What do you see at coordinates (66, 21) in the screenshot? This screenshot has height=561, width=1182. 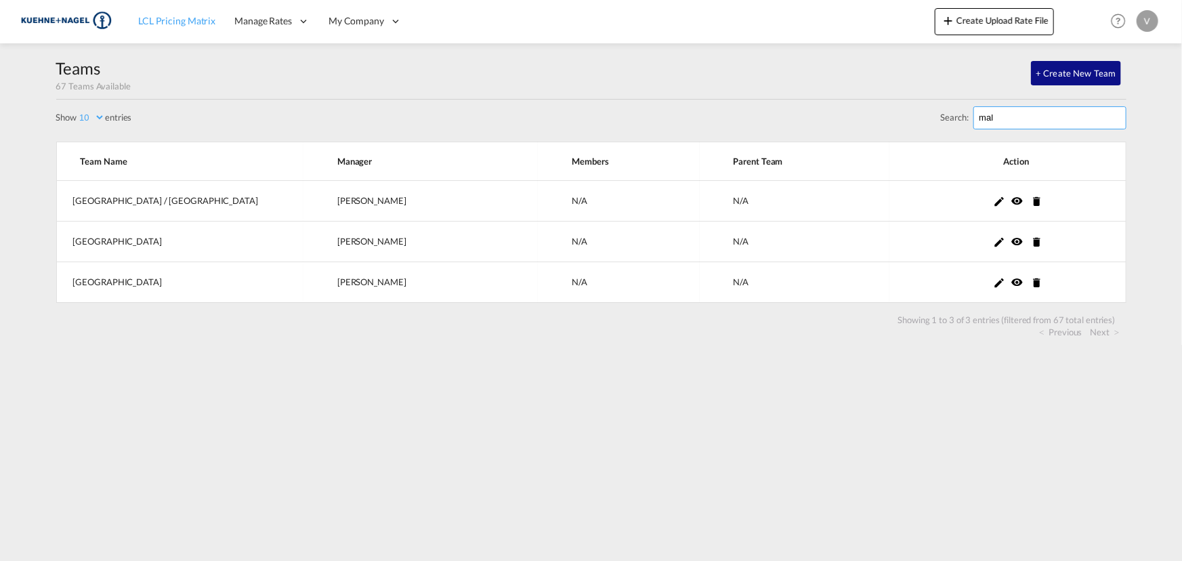 I see `img: 36441310f41511efafde313da40ec4a4.png` at bounding box center [66, 21].